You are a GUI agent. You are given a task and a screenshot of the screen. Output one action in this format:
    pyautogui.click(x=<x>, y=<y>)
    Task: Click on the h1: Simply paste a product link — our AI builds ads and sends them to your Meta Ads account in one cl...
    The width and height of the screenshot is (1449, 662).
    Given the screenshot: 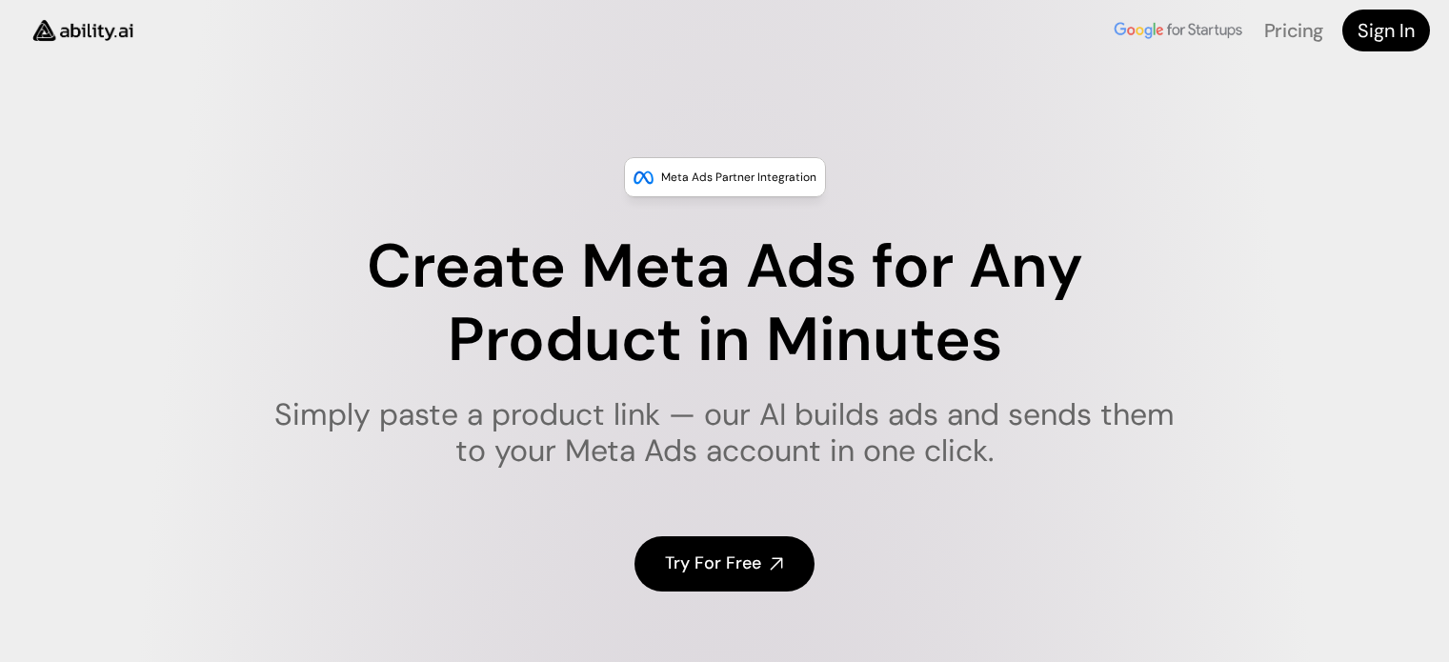 What is the action you would take?
    pyautogui.click(x=724, y=433)
    